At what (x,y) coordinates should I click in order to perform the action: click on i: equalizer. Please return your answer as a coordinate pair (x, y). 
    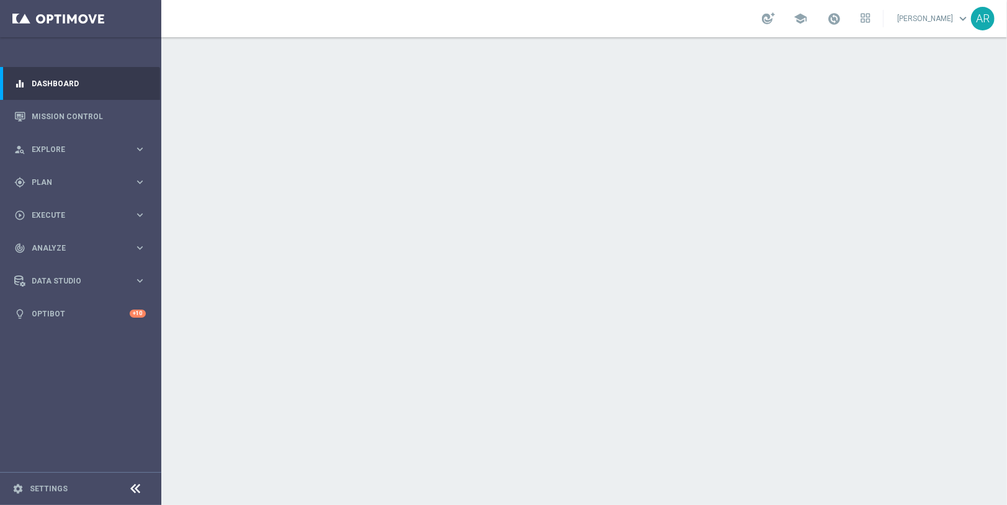
    Looking at the image, I should click on (20, 84).